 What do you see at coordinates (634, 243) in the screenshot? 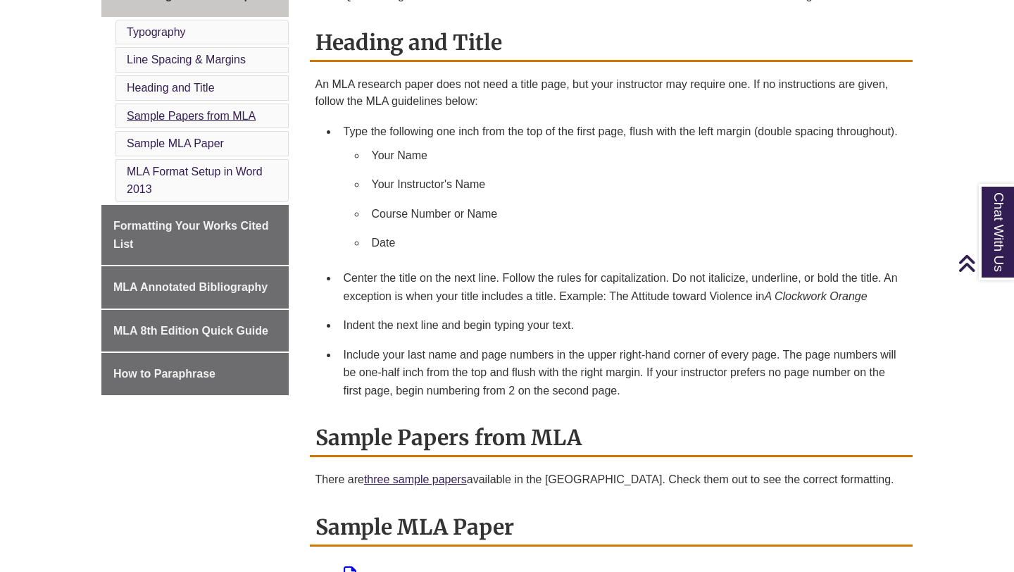
I see `li: Date` at bounding box center [634, 243].